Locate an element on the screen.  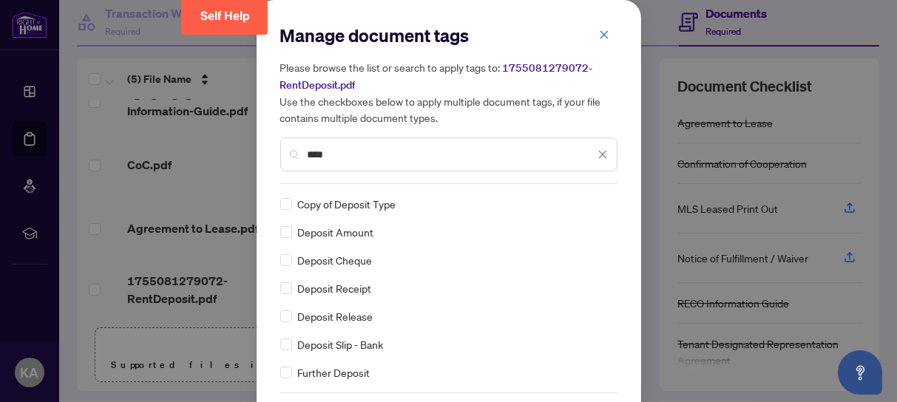
button: Open asap is located at coordinates (860, 373).